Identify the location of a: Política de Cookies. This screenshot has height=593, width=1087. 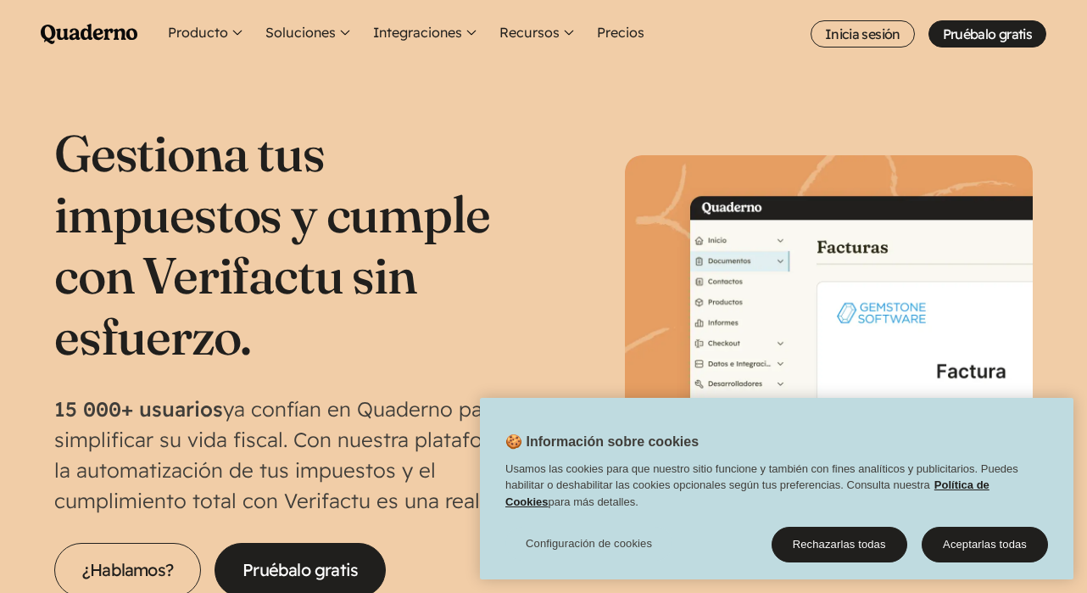
(747, 493).